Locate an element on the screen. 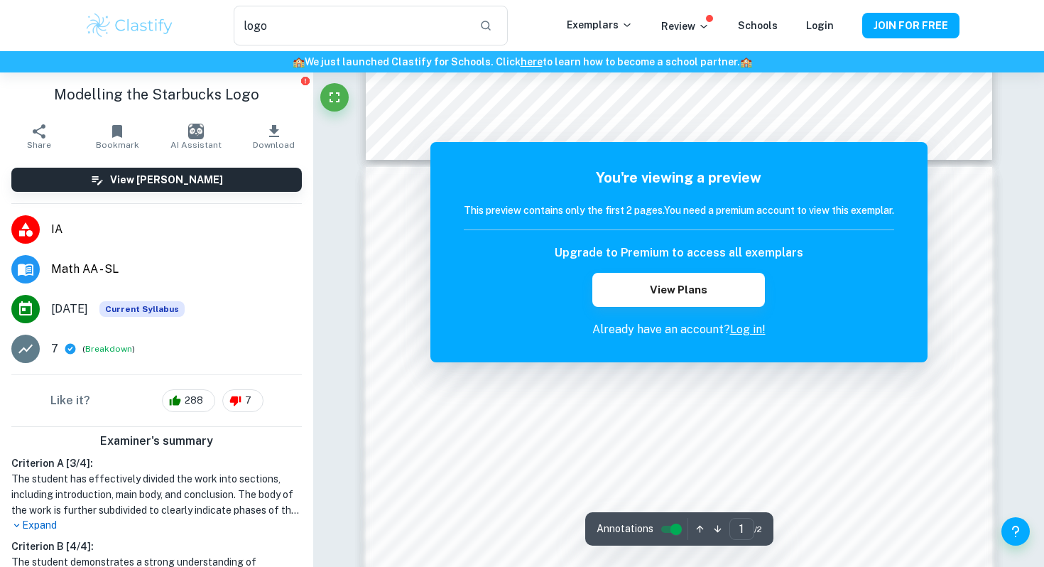 Image resolution: width=1044 pixels, height=567 pixels. span: / 2 is located at coordinates (758, 529).